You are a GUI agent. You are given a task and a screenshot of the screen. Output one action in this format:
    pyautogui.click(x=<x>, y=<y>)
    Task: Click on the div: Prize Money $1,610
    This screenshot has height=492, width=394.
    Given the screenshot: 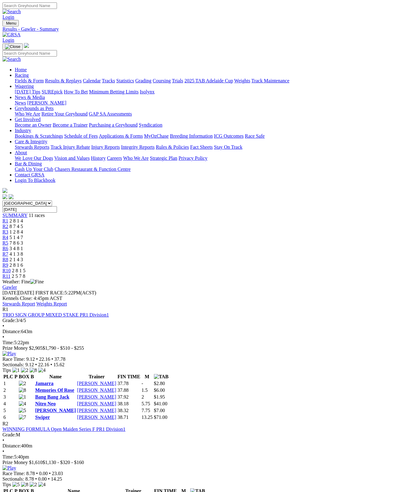 What is the action you would take?
    pyautogui.click(x=197, y=463)
    